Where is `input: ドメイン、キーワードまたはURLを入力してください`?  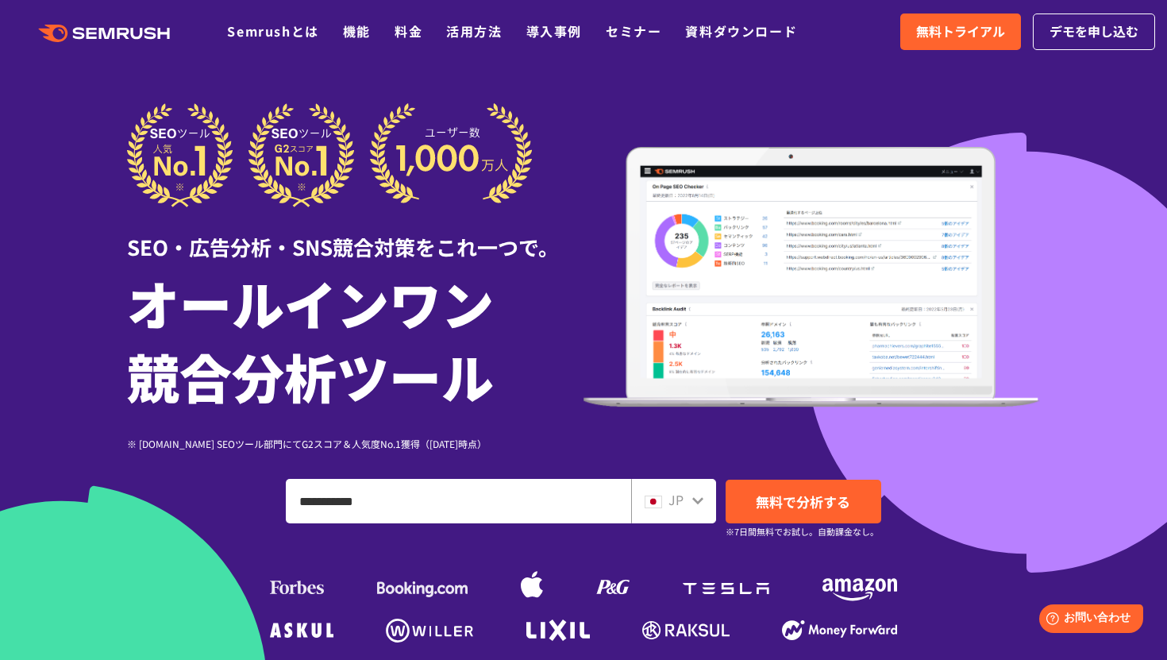
input: ドメイン、キーワードまたはURLを入力してください is located at coordinates (458, 501).